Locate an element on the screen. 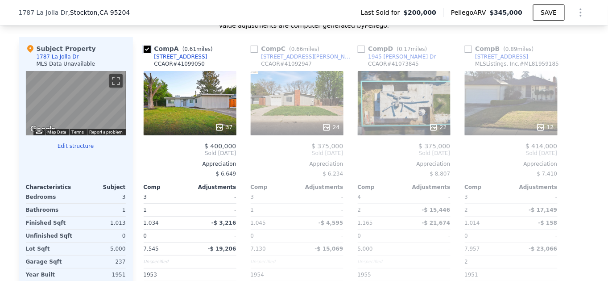 This screenshot has width=608, height=281. div: 1954 is located at coordinates (273, 274).